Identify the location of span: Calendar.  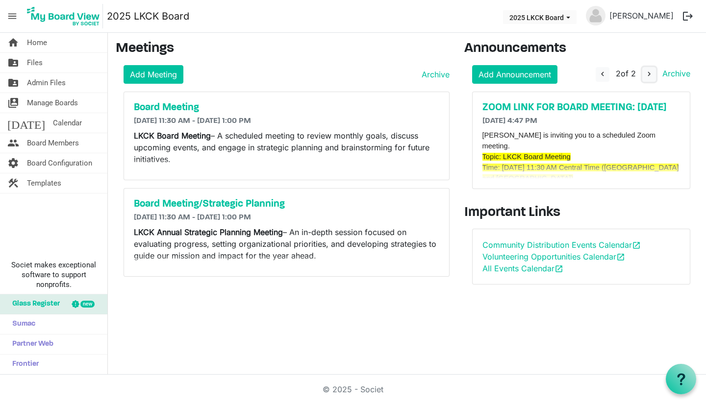
(67, 123).